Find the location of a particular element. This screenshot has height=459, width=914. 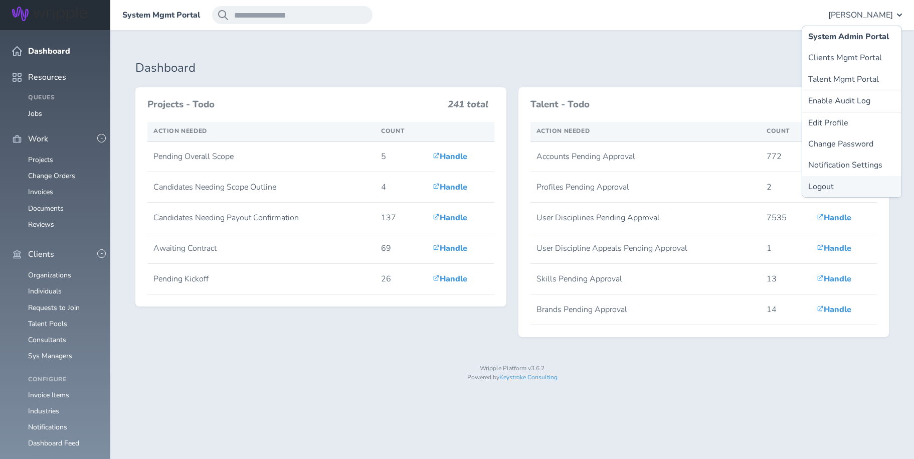

a: Documents is located at coordinates (46, 208).